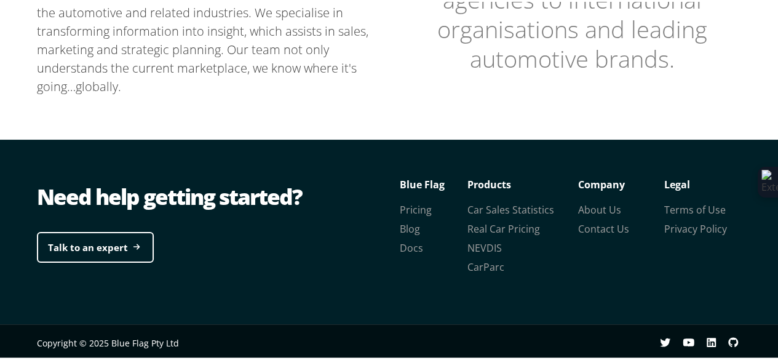 This screenshot has height=360, width=778. I want to click on a: Contact Us, so click(603, 227).